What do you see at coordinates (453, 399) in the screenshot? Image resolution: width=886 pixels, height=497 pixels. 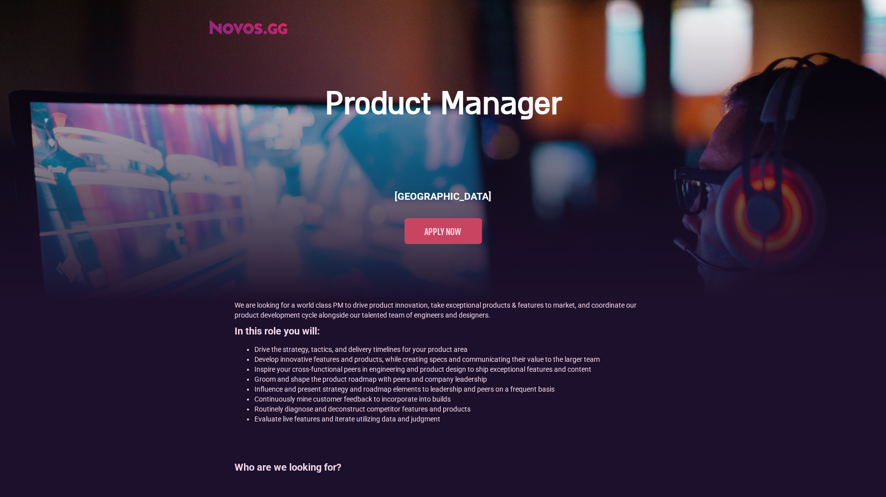 I see `li: Continuously mine customer feedback to incorporate into builds` at bounding box center [453, 399].